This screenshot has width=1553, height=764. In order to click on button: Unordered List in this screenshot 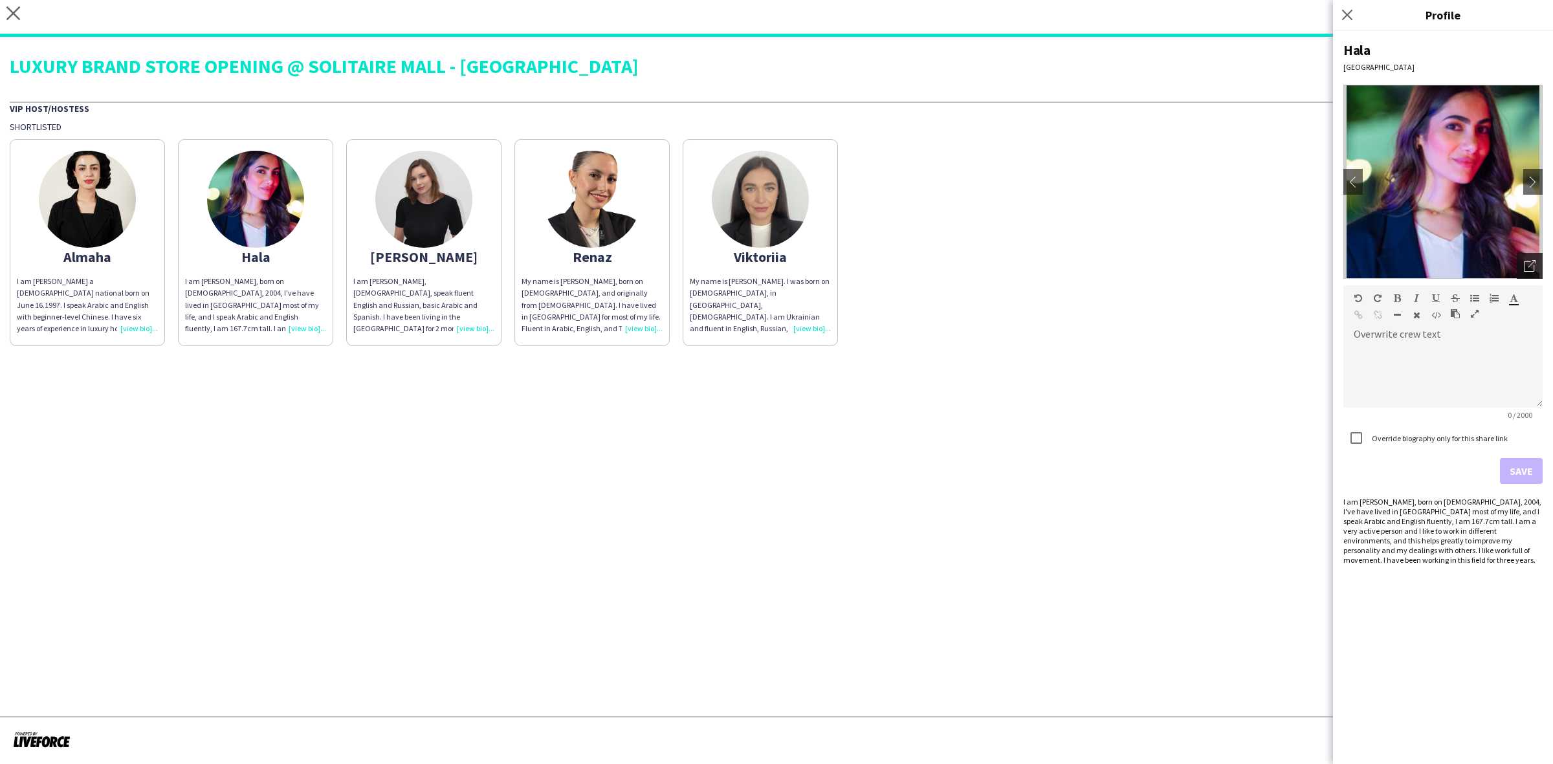, I will do `click(1475, 298)`.